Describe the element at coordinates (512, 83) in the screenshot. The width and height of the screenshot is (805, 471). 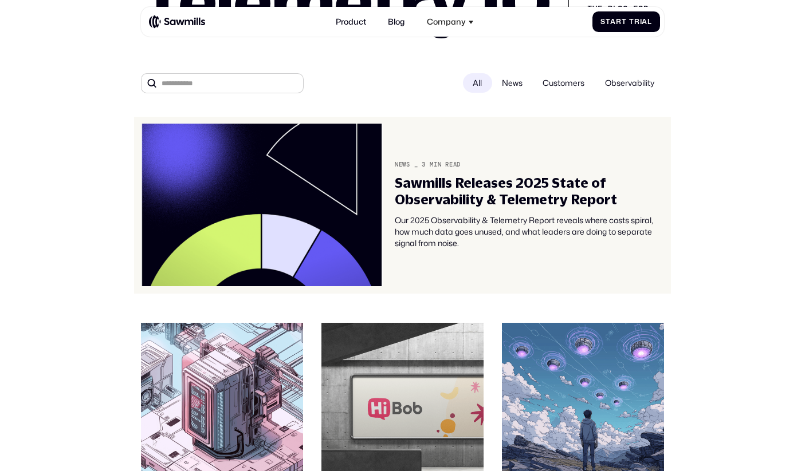
I see `span: News` at that location.